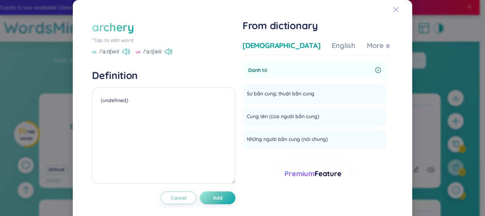  I want to click on h1: From dictionary, so click(316, 26).